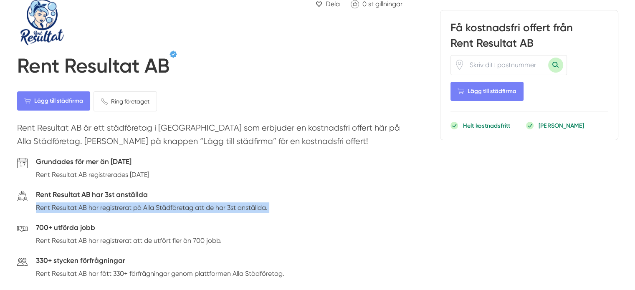  Describe the element at coordinates (152, 207) in the screenshot. I see `p: Rent Resultat AB har registrerat på Alla Städföretag att de har 3st anställda.` at that location.